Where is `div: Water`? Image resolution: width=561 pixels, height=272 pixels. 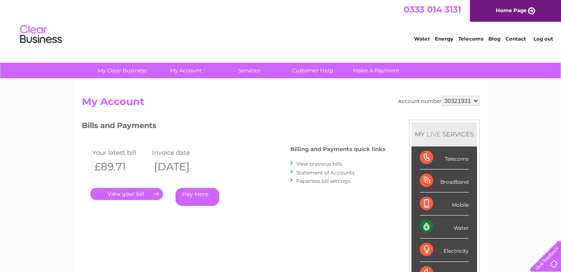 div: Water is located at coordinates (444, 226).